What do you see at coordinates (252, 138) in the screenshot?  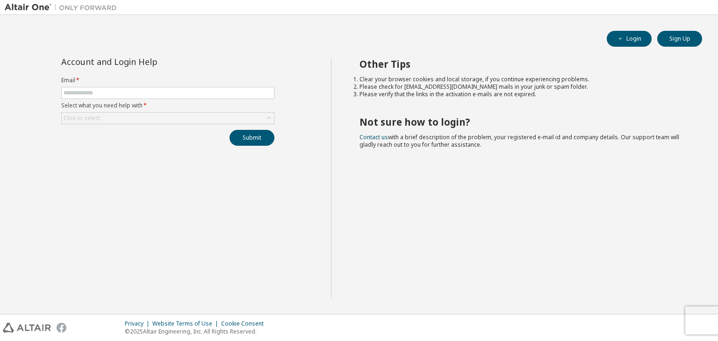 I see `button: Submit` at bounding box center [252, 138].